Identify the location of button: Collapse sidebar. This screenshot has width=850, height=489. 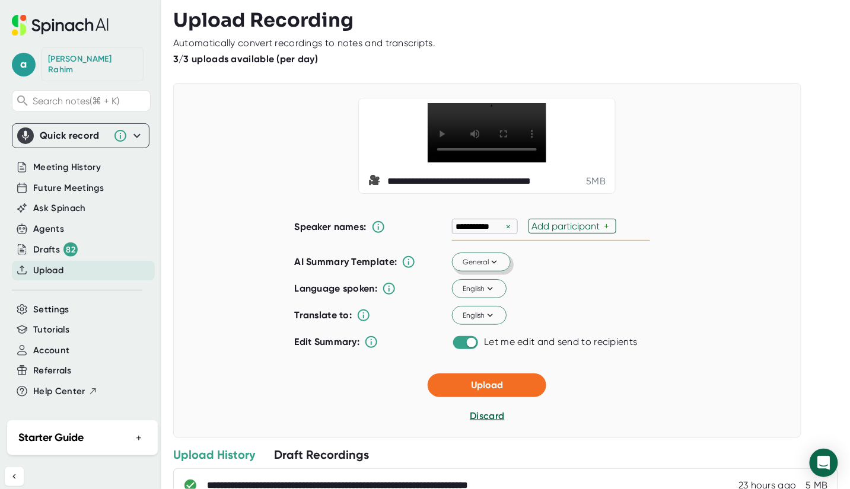
(14, 477).